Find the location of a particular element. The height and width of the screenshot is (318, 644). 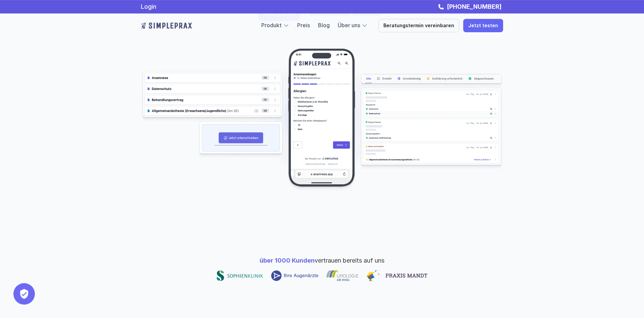

a: Login is located at coordinates (149, 6).